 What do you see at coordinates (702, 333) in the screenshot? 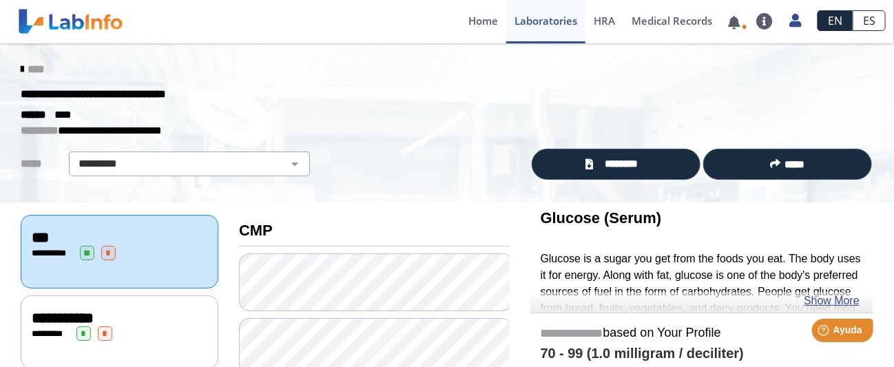
I see `h5: based on Your Profile` at bounding box center [702, 333].